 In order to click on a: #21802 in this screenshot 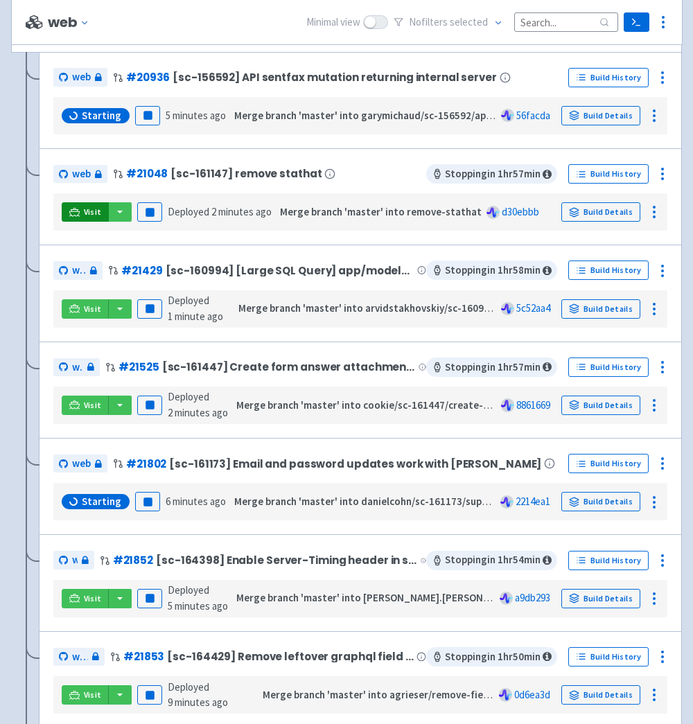, I will do `click(146, 463)`.